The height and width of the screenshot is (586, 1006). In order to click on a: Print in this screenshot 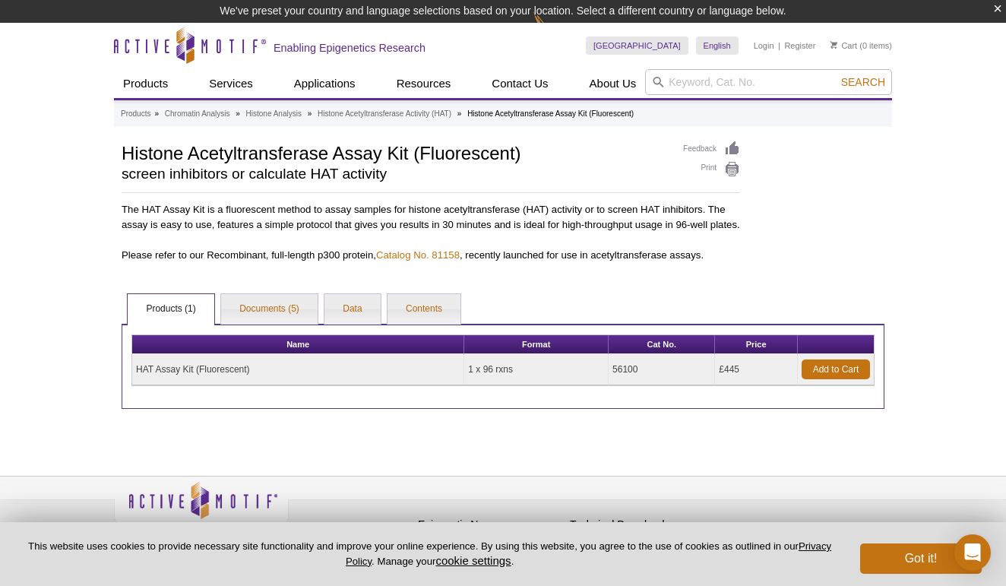, I will do `click(711, 169)`.